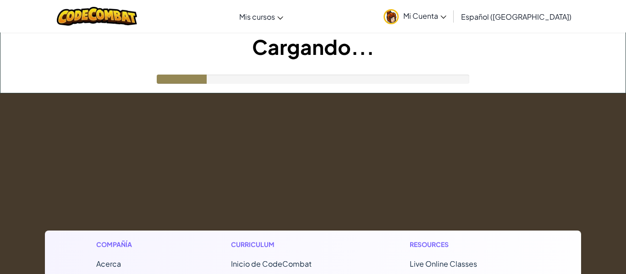  What do you see at coordinates (470, 245) in the screenshot?
I see `h1: Resources` at bounding box center [470, 245].